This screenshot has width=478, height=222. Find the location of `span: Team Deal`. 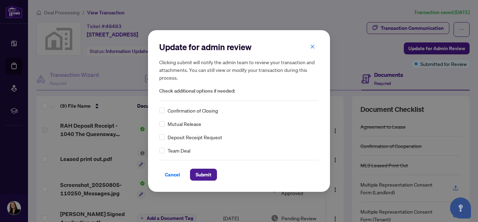

span: Team Deal is located at coordinates (179, 150).